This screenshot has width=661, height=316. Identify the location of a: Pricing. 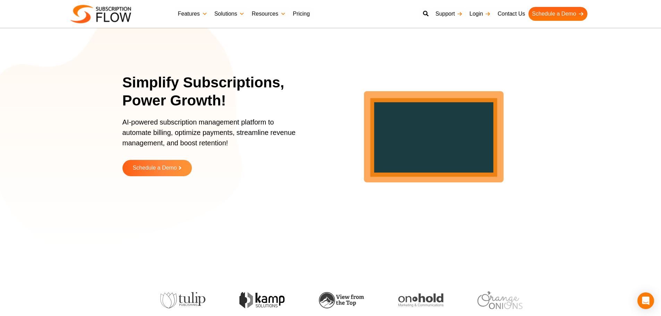
(301, 14).